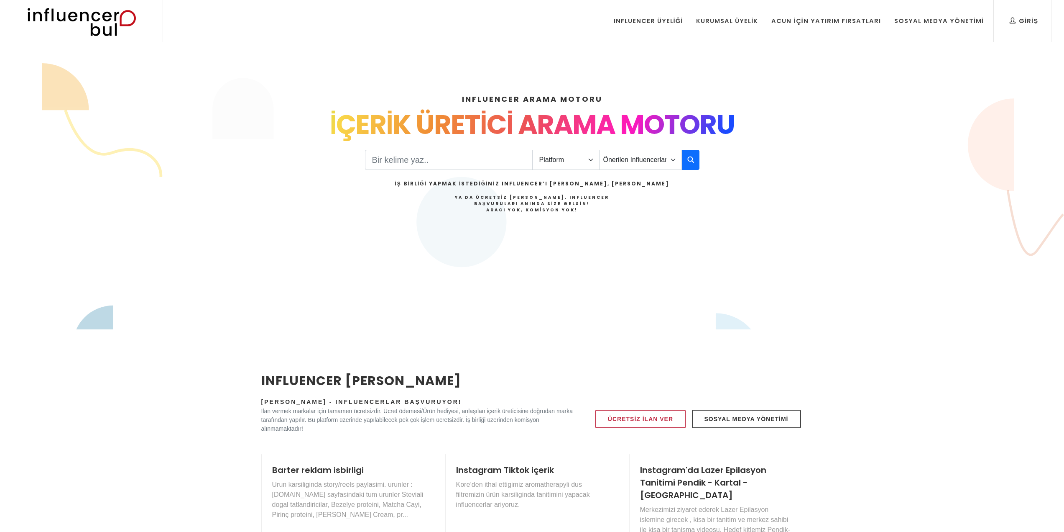 Image resolution: width=1064 pixels, height=532 pixels. Describe the element at coordinates (641, 419) in the screenshot. I see `span: Ücretsiz İlan Ver` at that location.